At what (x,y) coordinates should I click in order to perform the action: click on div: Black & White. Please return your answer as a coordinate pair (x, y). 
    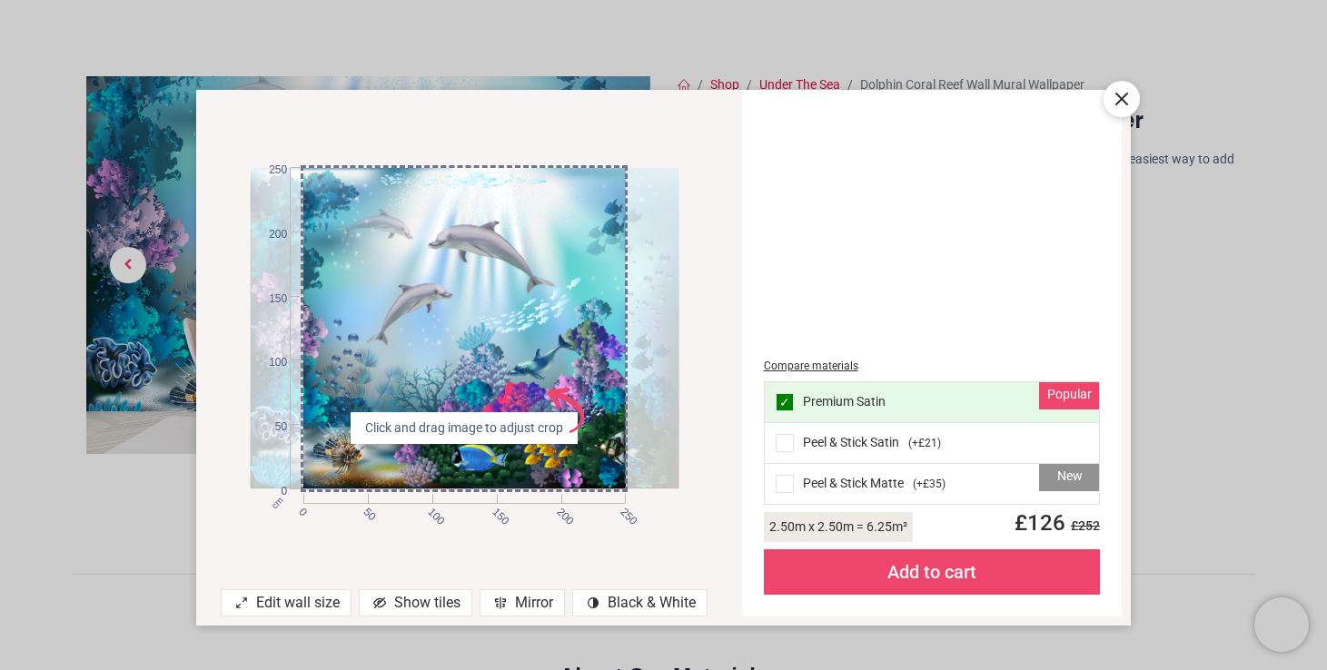
    Looking at the image, I should click on (639, 603).